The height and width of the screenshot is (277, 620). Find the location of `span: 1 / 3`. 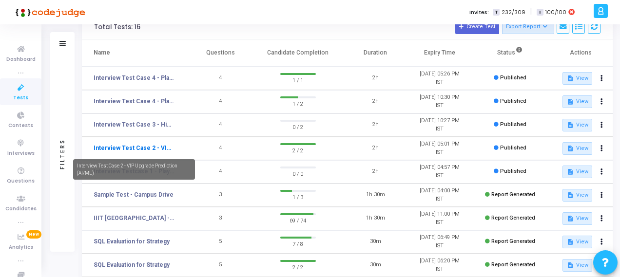

span: 1 / 3 is located at coordinates (298, 197).